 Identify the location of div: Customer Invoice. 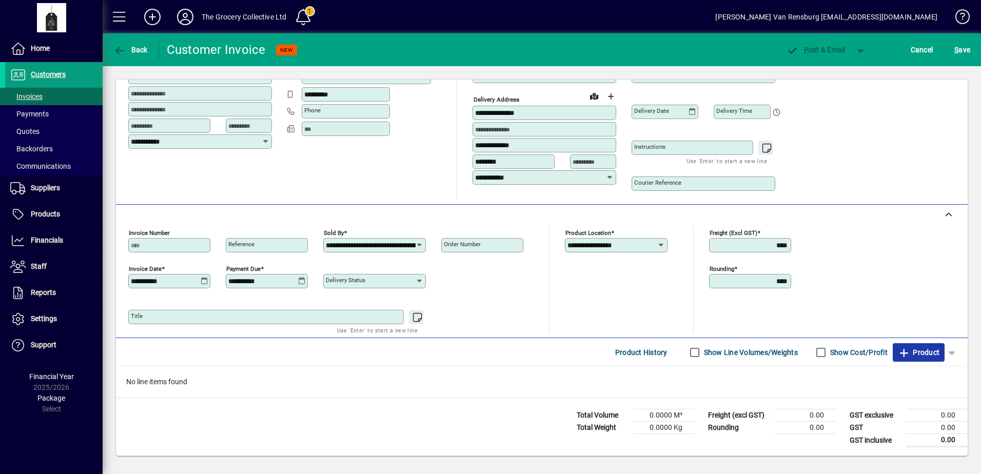
(216, 50).